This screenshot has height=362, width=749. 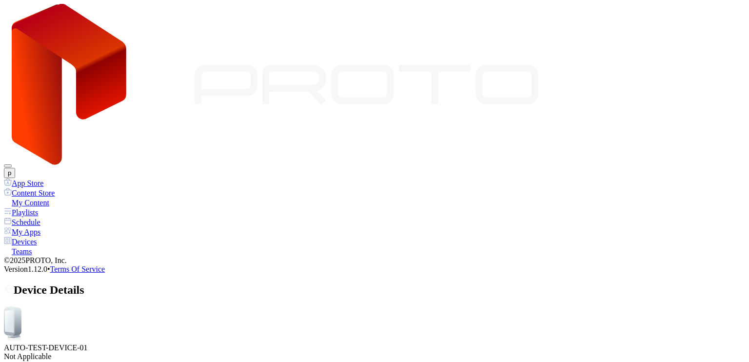 What do you see at coordinates (375, 251) in the screenshot?
I see `a: Teams` at bounding box center [375, 251].